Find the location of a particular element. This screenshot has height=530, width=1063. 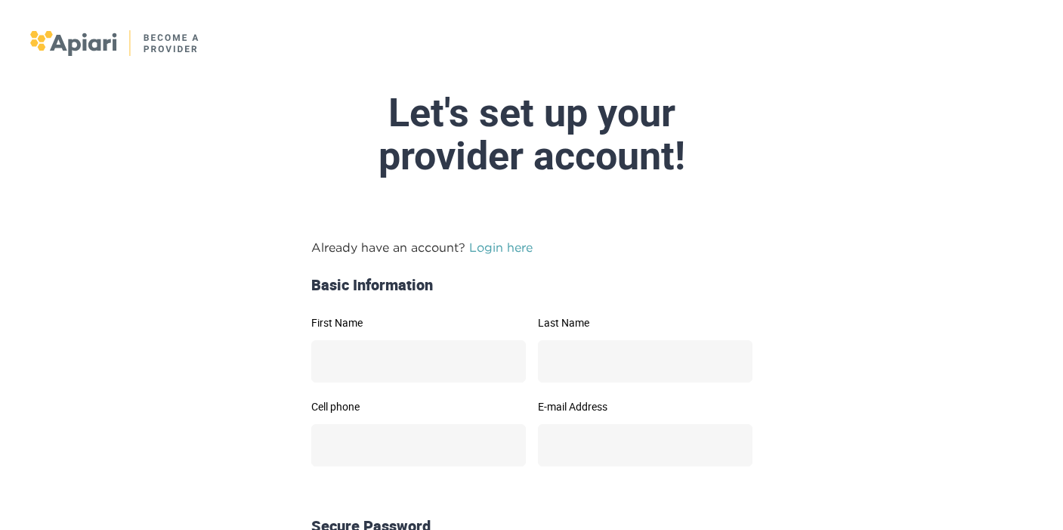

label: First Name is located at coordinates (419, 323).